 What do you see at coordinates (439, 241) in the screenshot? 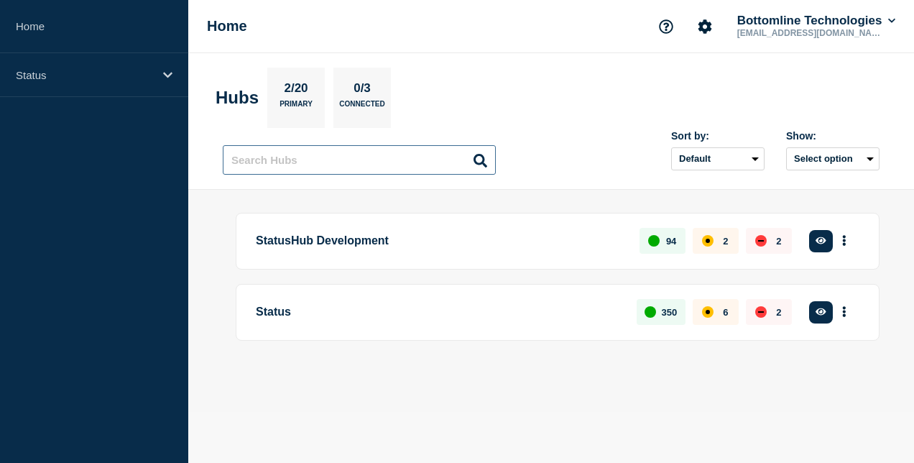
I see `p: StatusHub Development` at bounding box center [439, 241].